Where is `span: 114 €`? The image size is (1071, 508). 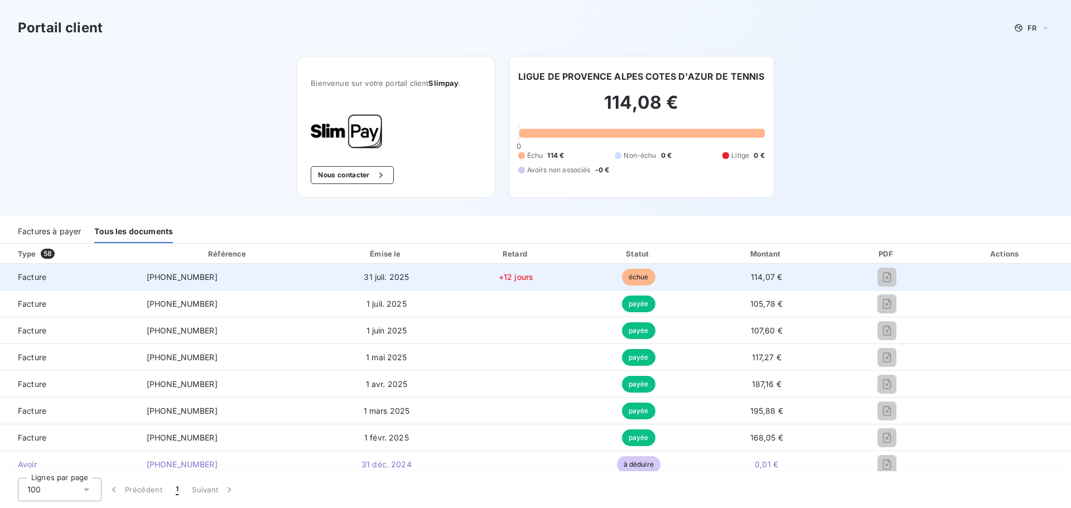 span: 114 € is located at coordinates (555, 156).